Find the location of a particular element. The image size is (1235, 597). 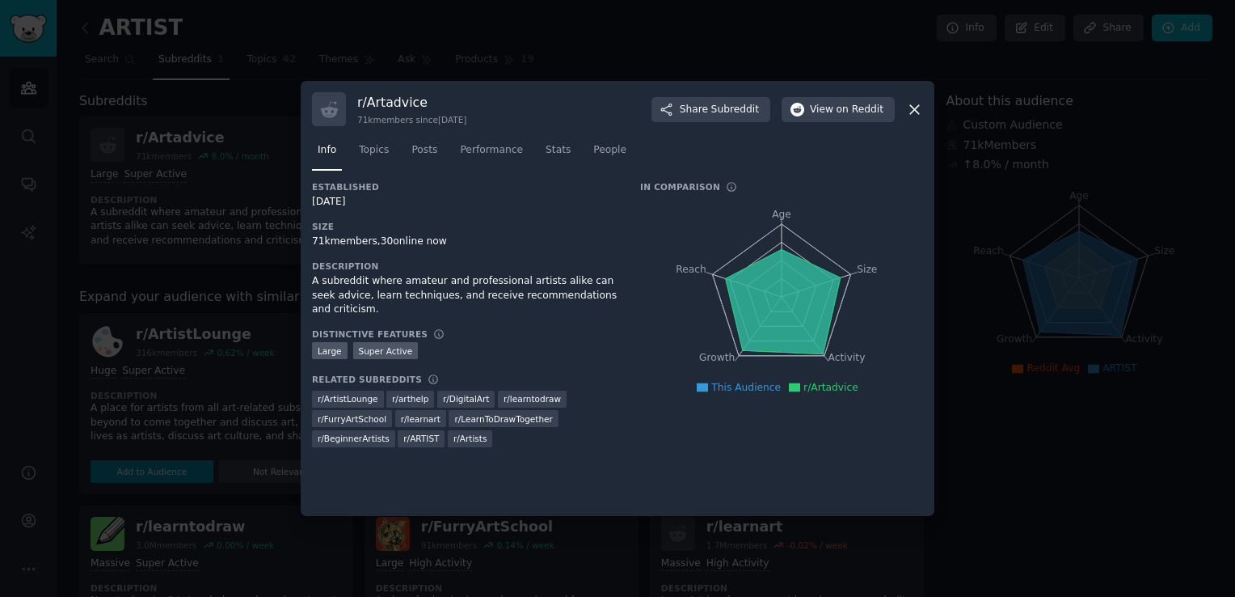

tspan: Age is located at coordinates (782, 214).